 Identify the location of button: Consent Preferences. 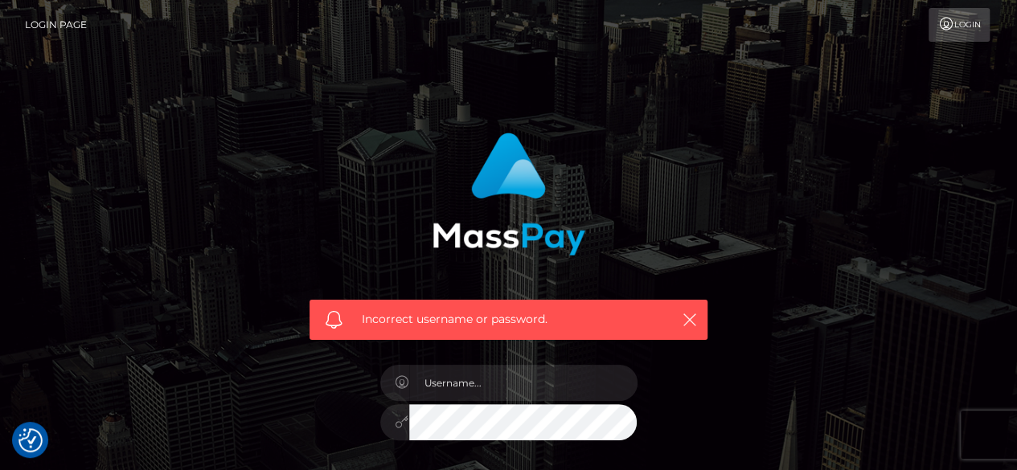
(31, 441).